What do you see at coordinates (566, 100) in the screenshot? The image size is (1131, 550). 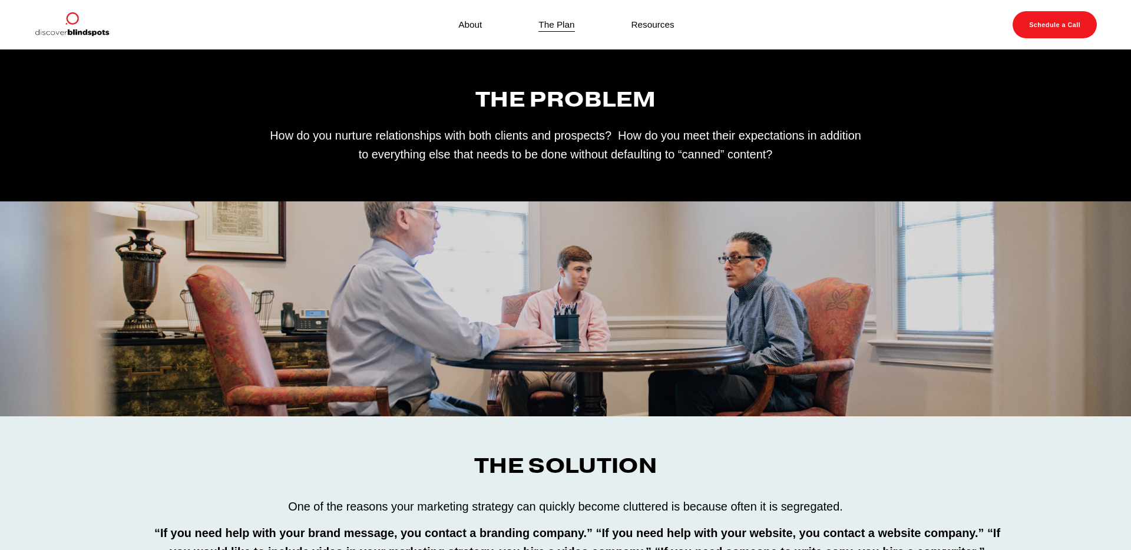 I see `h3: The Problem` at bounding box center [566, 100].